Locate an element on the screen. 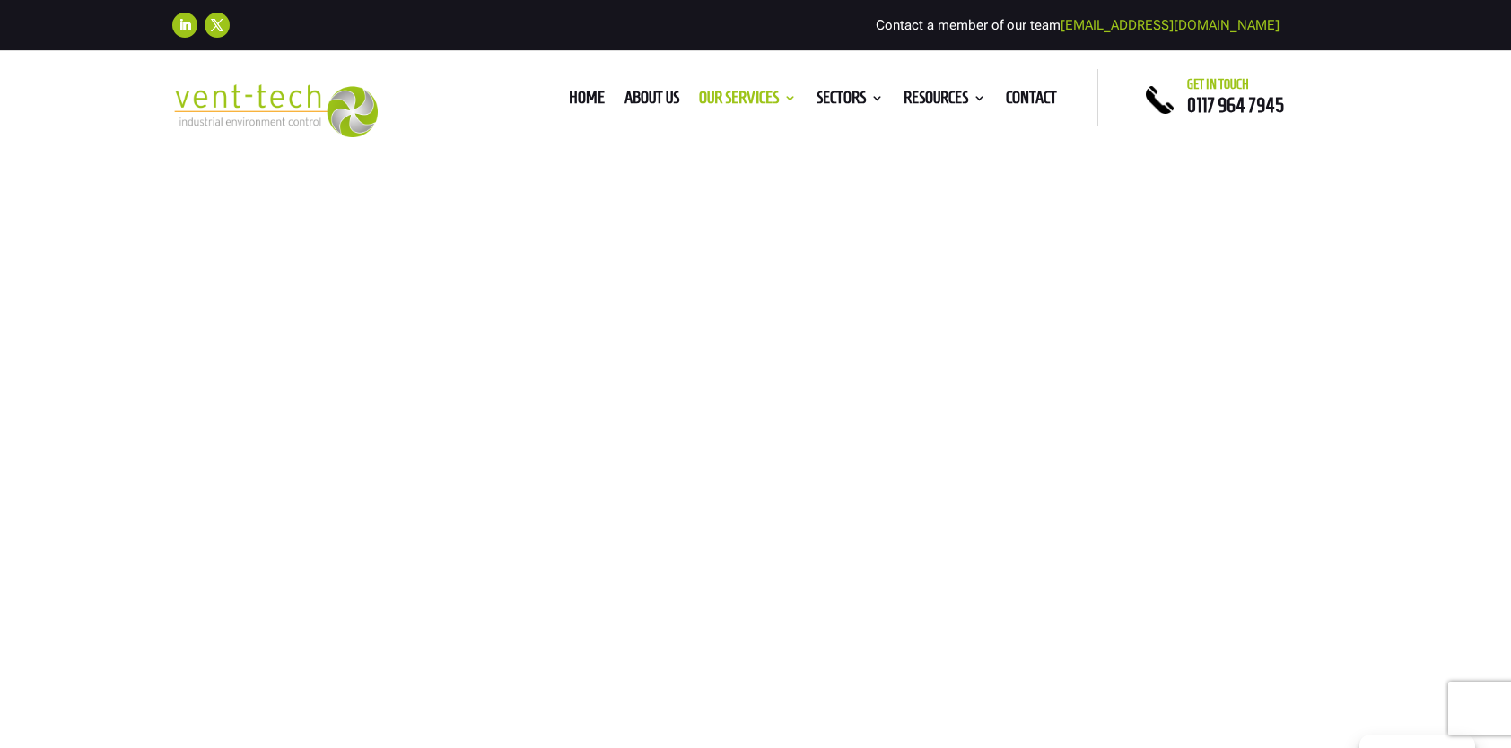  a: Resources is located at coordinates (945, 101).